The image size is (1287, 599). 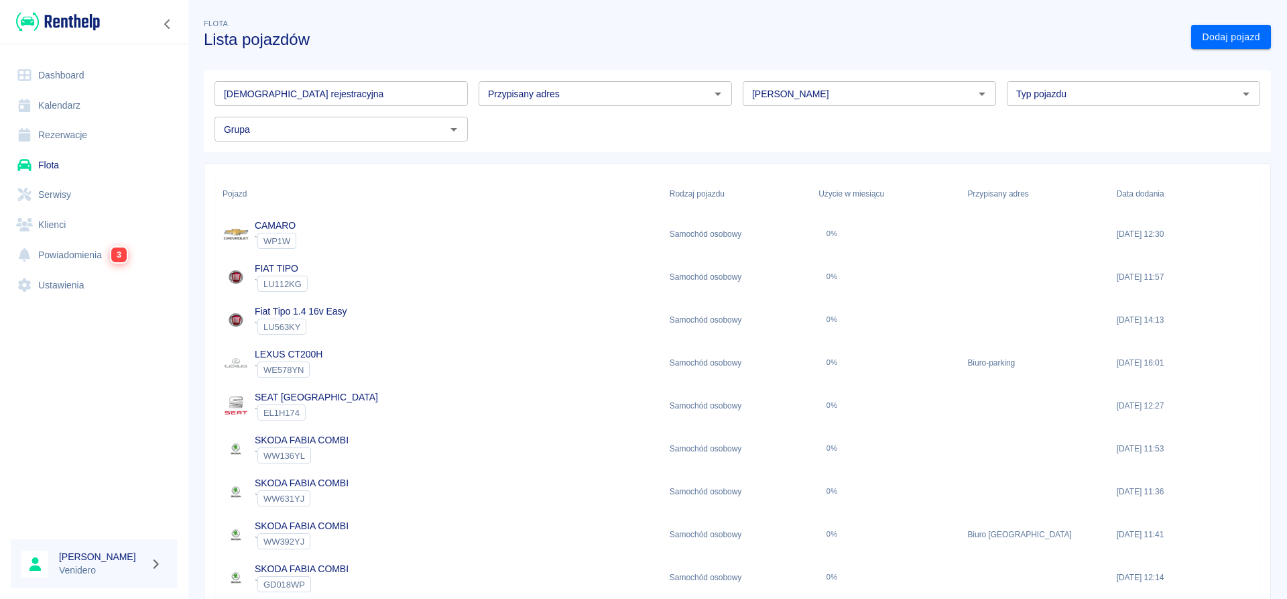 What do you see at coordinates (288, 354) in the screenshot?
I see `a: LEXUS CT200H` at bounding box center [288, 354].